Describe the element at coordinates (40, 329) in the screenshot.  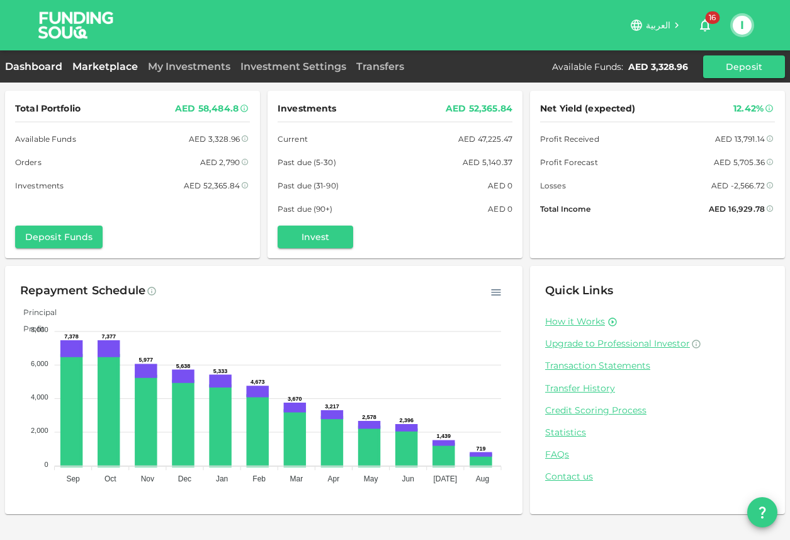
I see `tspan: 8,000` at that location.